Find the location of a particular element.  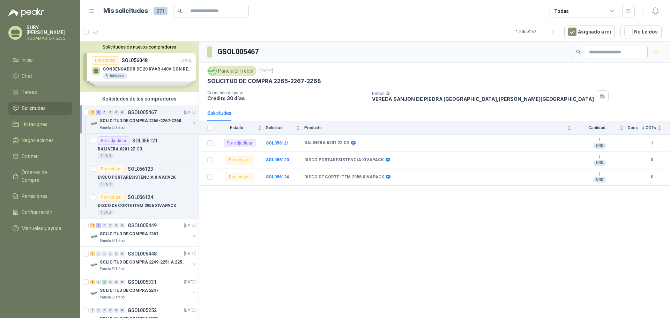

div: 2 is located at coordinates (92, 112).